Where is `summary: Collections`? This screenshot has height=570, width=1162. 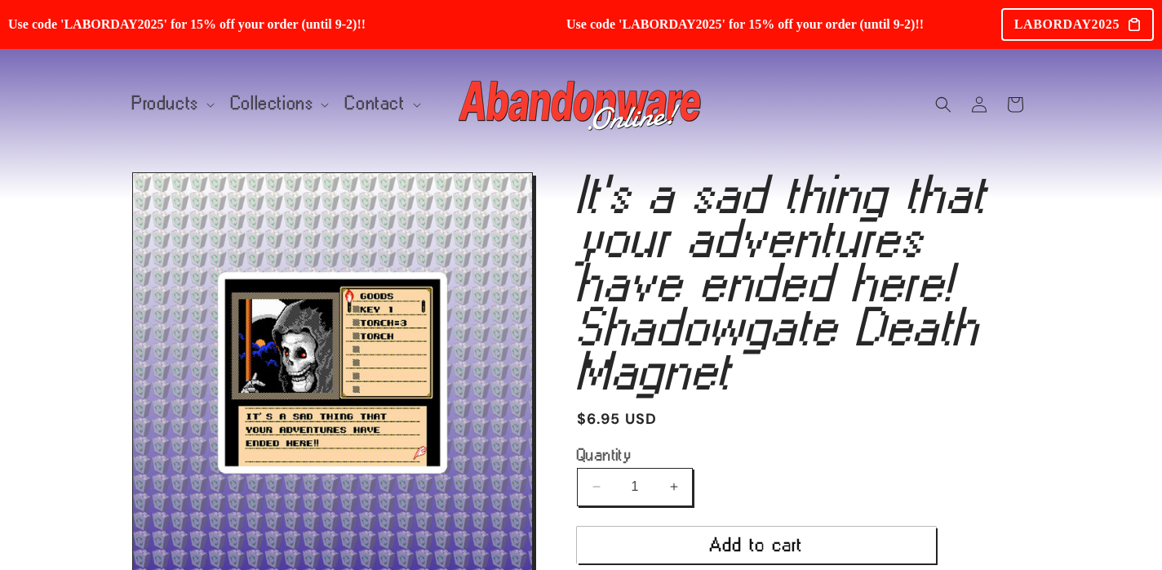 summary: Collections is located at coordinates (278, 104).